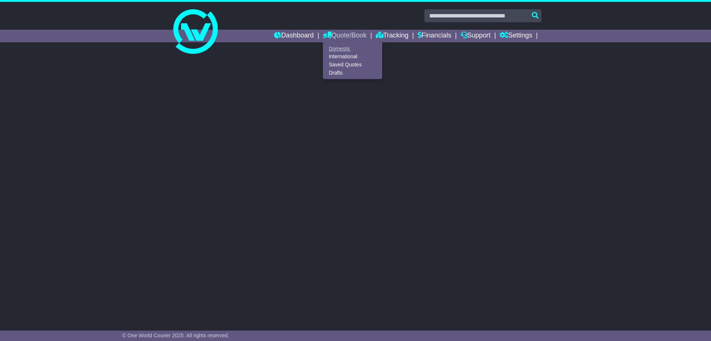  Describe the element at coordinates (353, 73) in the screenshot. I see `a: Drafts` at that location.